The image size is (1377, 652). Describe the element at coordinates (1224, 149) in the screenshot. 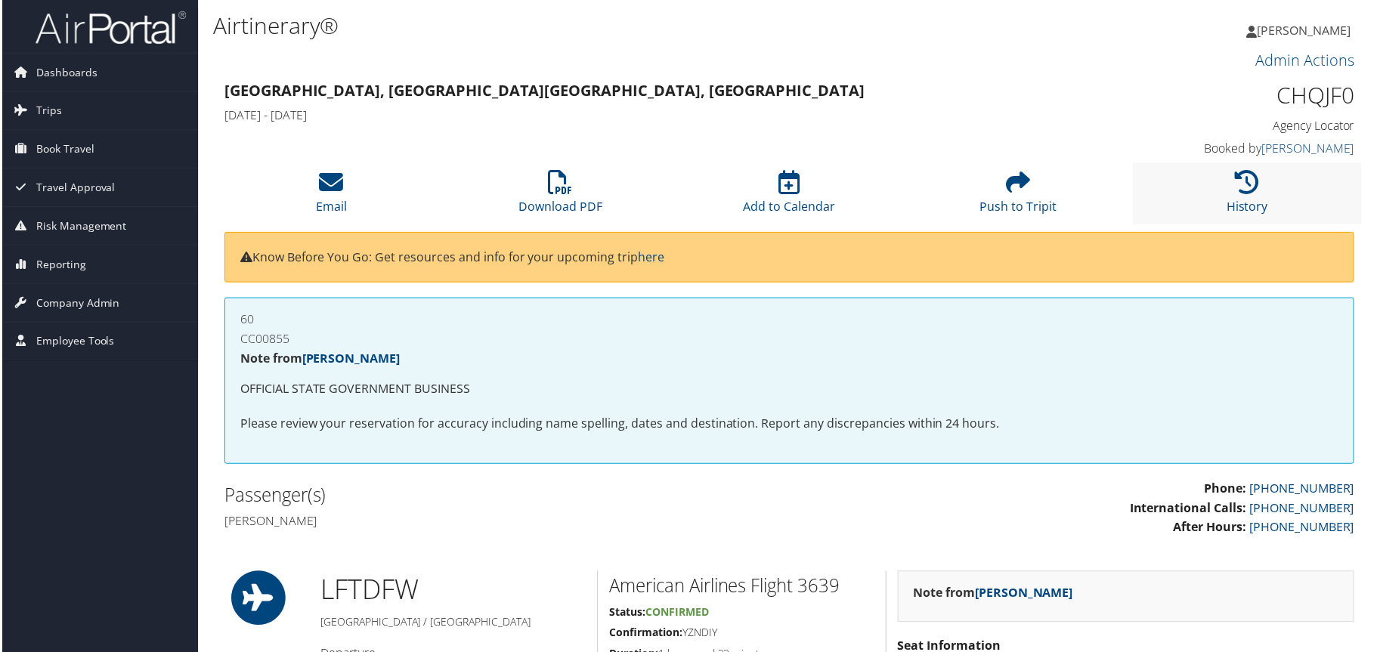

I see `h4: Booked by` at that location.